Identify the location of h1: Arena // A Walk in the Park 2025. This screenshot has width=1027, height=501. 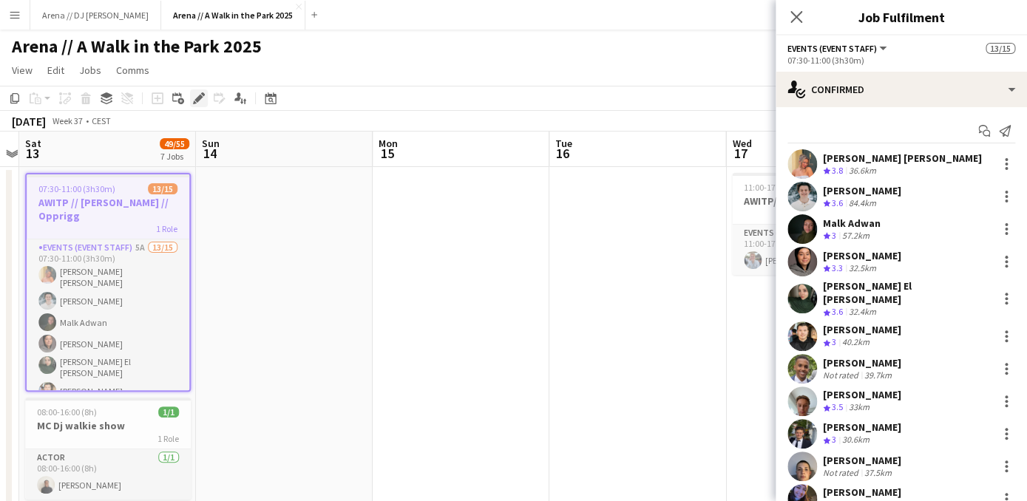
(137, 47).